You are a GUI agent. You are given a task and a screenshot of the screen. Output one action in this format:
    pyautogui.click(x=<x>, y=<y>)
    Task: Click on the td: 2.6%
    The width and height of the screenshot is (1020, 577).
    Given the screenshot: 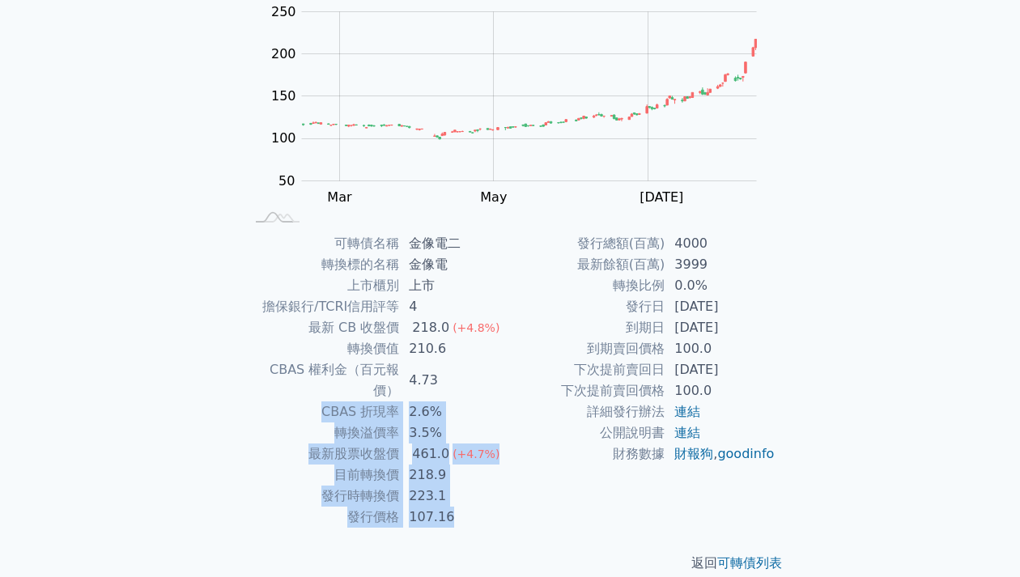 What is the action you would take?
    pyautogui.click(x=454, y=412)
    